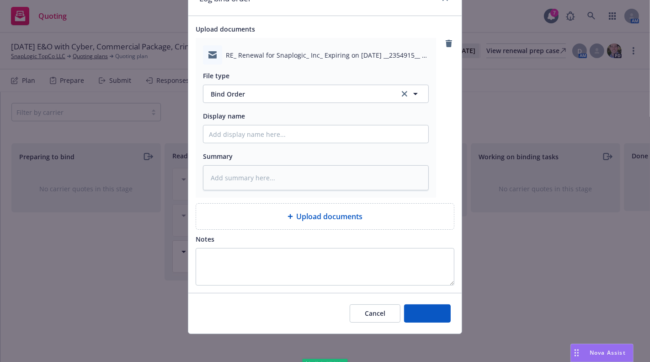  I want to click on button: Nova Assist, so click(602, 353).